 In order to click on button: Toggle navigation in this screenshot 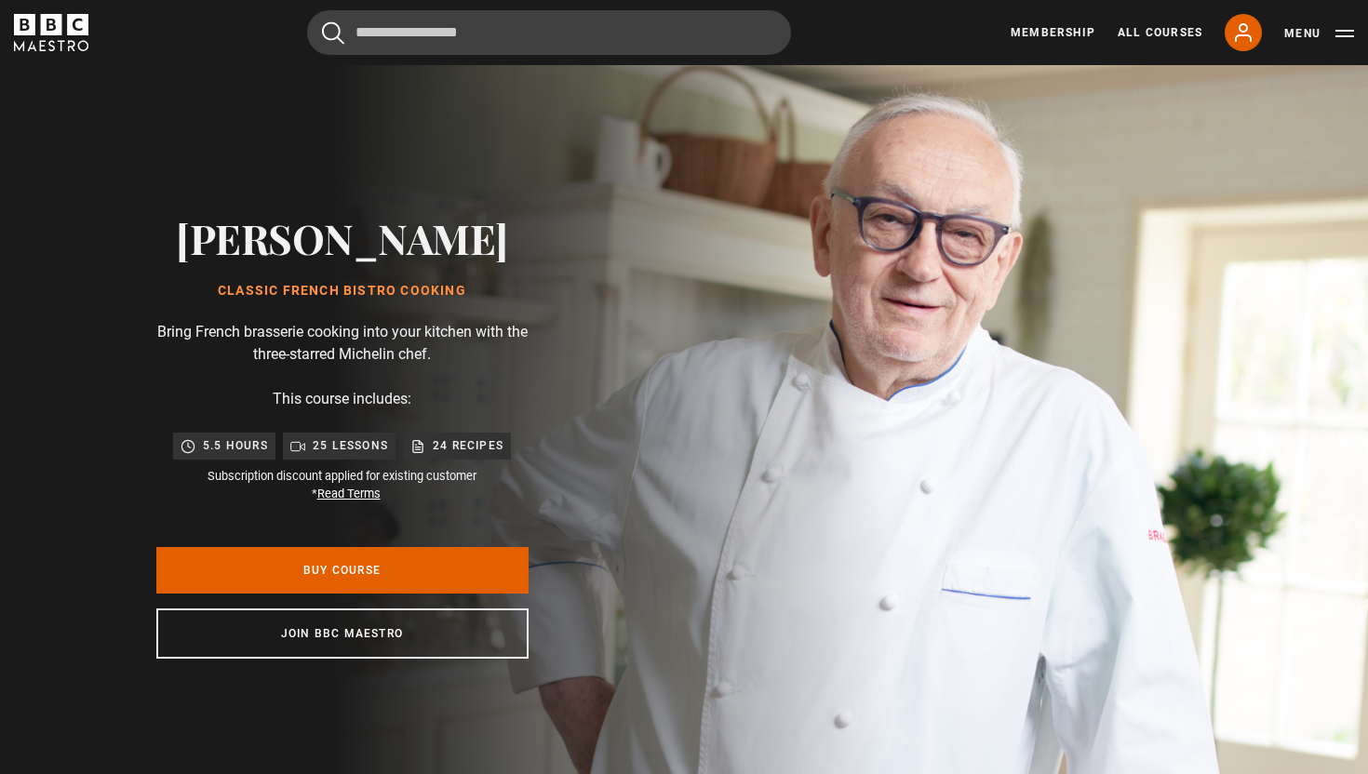, I will do `click(1319, 33)`.